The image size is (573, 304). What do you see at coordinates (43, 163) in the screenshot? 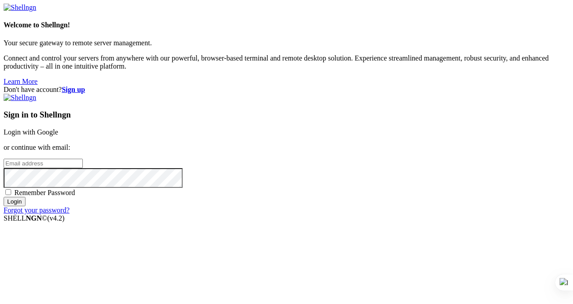
I see `input: Email address` at bounding box center [43, 163].